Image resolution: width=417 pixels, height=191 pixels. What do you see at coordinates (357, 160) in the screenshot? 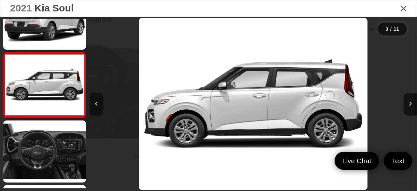
I see `span: Live Chat` at bounding box center [357, 160].